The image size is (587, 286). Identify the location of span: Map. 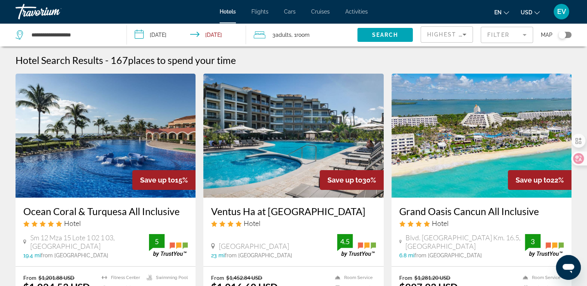
(546, 35).